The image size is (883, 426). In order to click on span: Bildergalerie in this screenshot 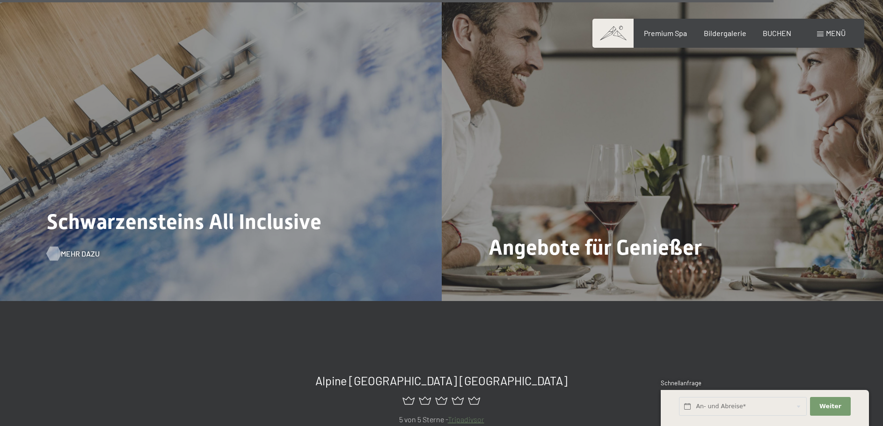, I will do `click(725, 33)`.